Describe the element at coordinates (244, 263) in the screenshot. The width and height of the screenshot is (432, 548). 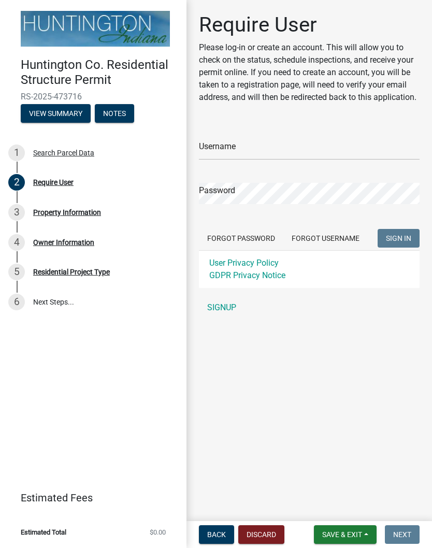
I see `a: User Privacy Policy` at that location.